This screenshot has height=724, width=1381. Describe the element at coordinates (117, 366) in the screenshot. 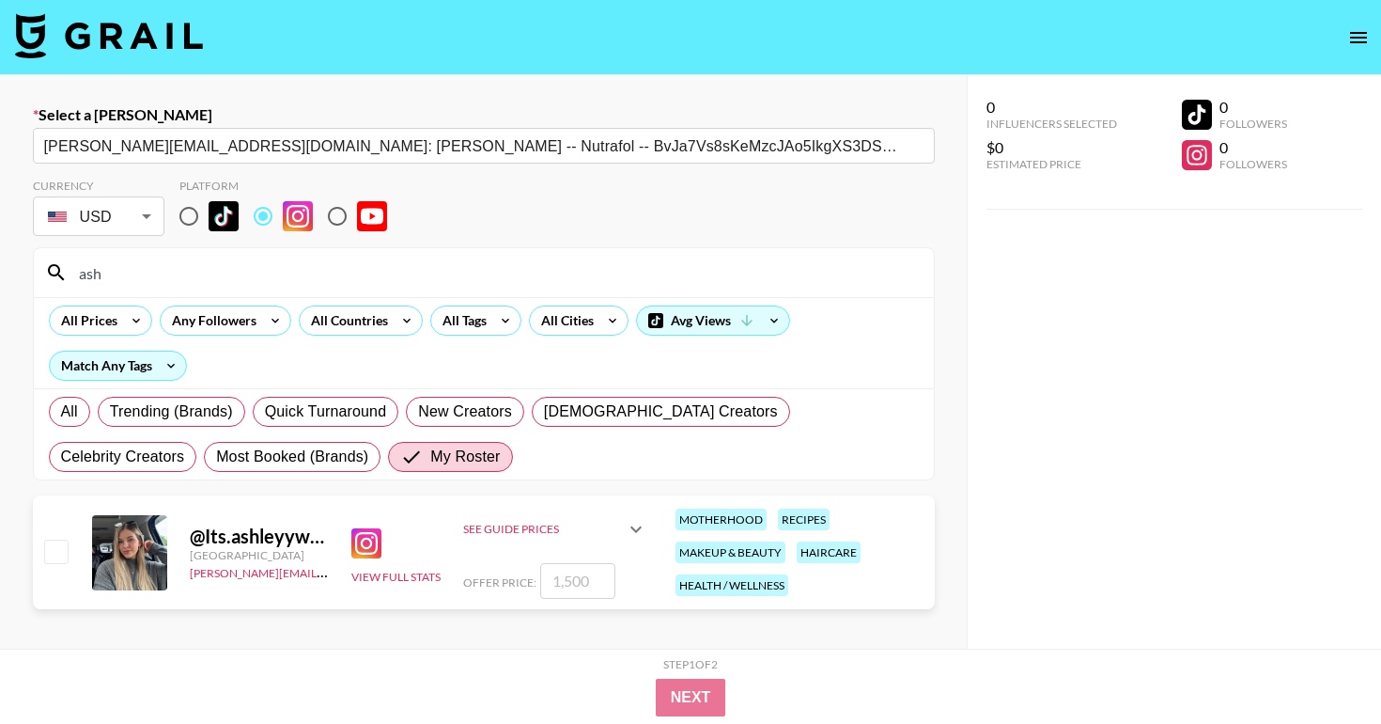

I see `div: Match Any Tags` at that location.